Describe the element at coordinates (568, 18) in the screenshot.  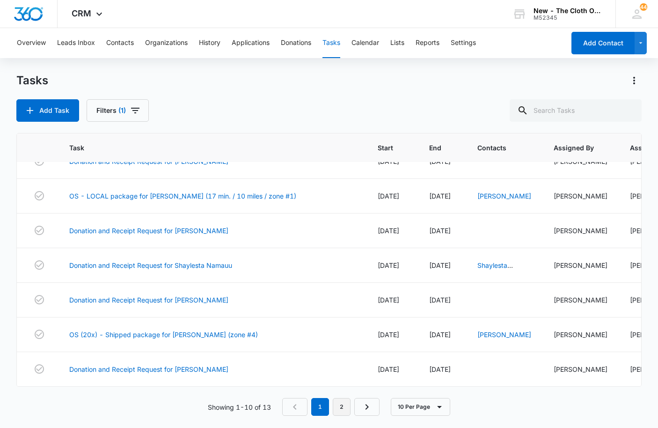
I see `div: account id` at that location.